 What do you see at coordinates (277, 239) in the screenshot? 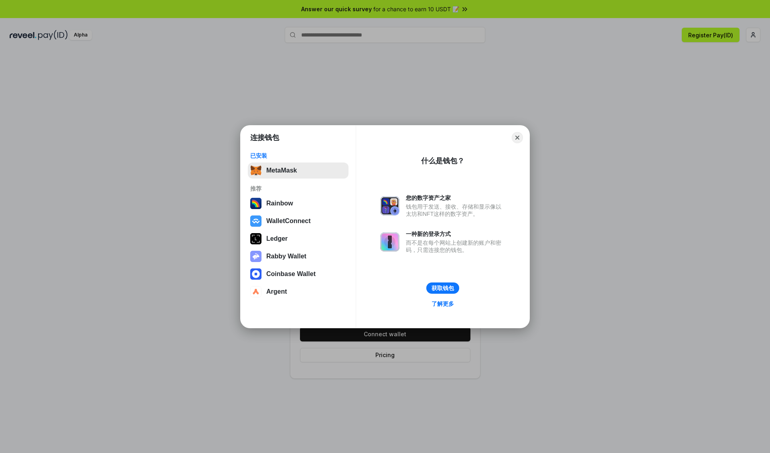
I see `div: Ledger` at bounding box center [277, 239].